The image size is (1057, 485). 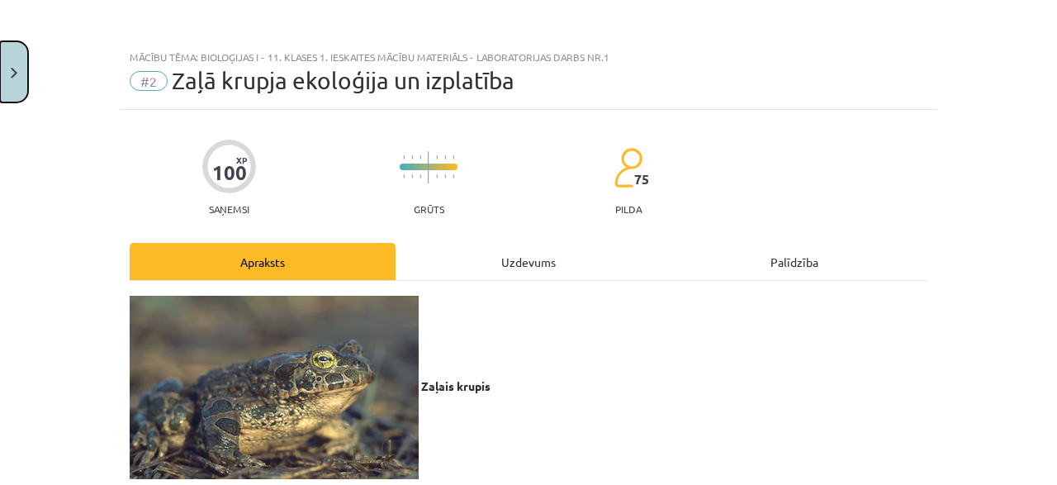 I want to click on div: Mācību tēma: Bioloģijas i - 11. klases 1. ieskaites mācību materiāls - laboratorijas darbs nr.1, so click(x=529, y=57).